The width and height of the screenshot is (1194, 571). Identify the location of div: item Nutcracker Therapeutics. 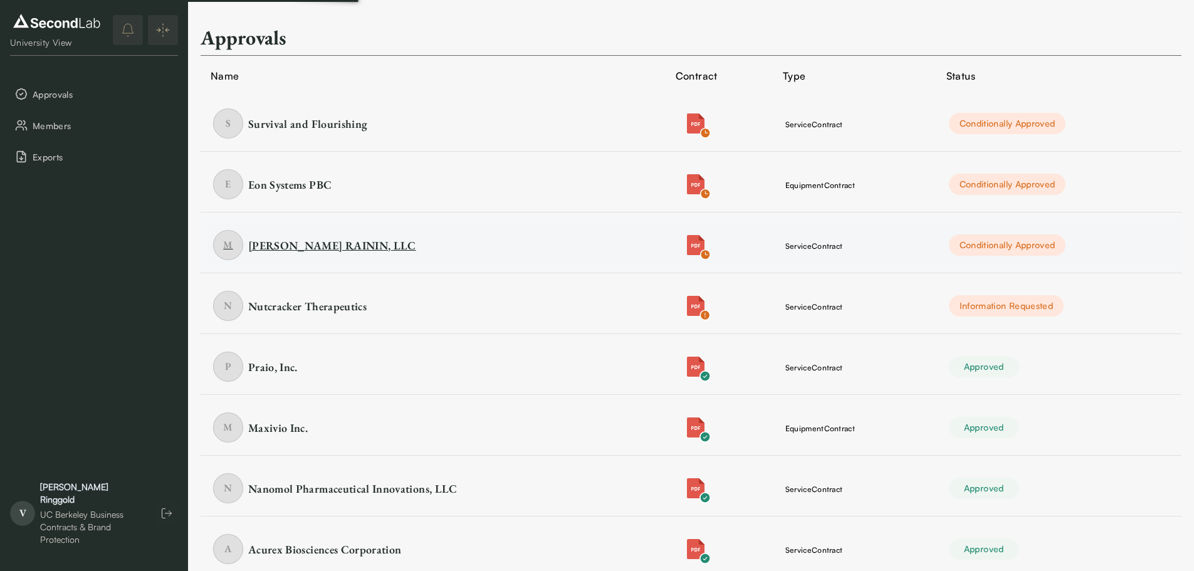
(370, 306).